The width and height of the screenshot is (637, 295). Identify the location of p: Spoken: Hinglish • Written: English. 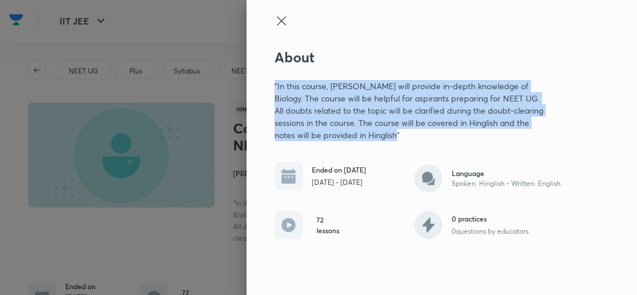
(506, 183).